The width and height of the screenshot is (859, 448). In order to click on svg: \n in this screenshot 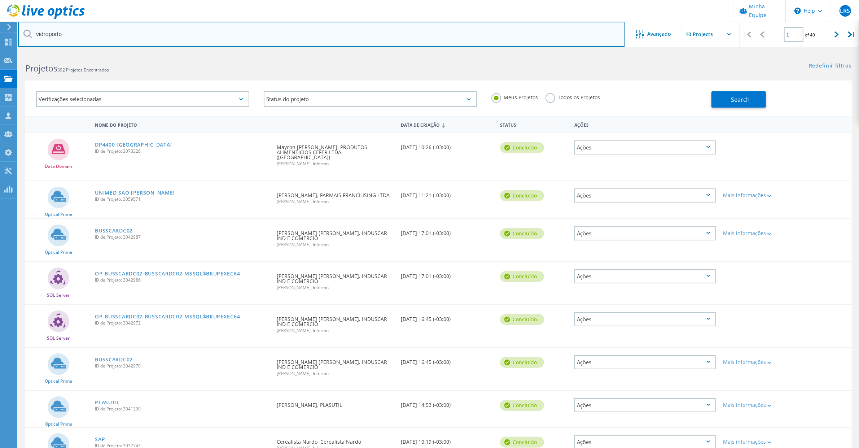, I will do `click(798, 11)`.